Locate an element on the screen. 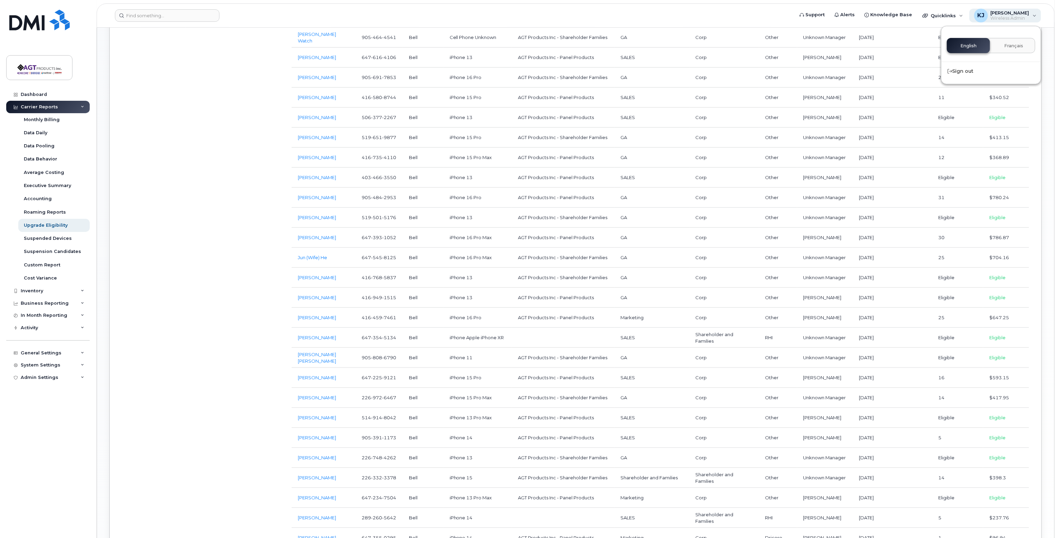  div: Kenny Jeans is located at coordinates (1006, 16).